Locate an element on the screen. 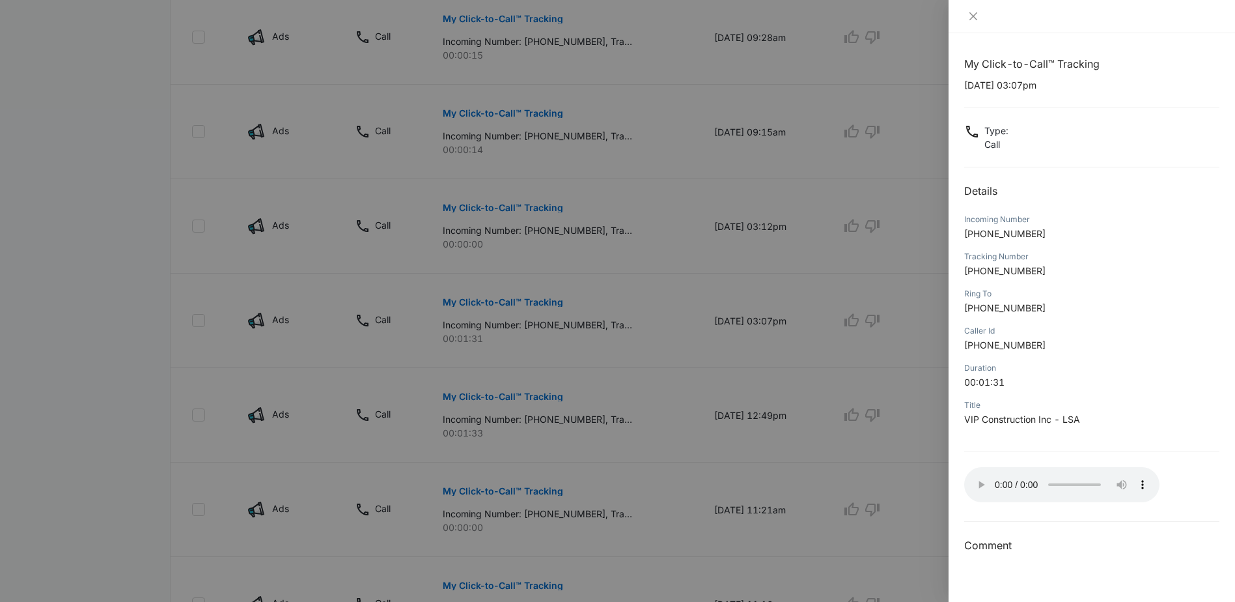 The height and width of the screenshot is (602, 1235). button: Close is located at coordinates (973, 16).